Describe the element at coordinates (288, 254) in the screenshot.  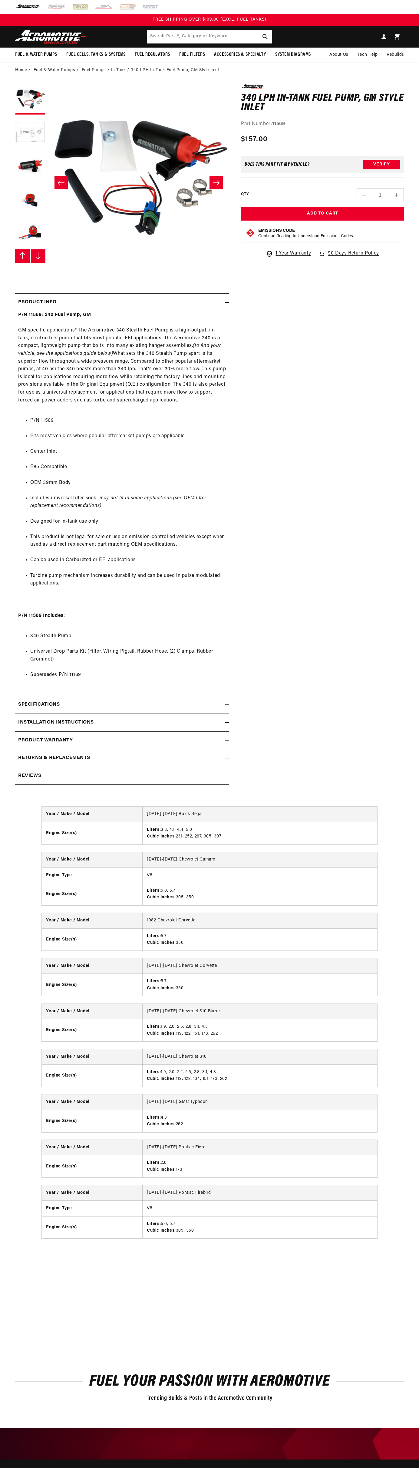
I see `a: 1 Year Warranty` at that location.